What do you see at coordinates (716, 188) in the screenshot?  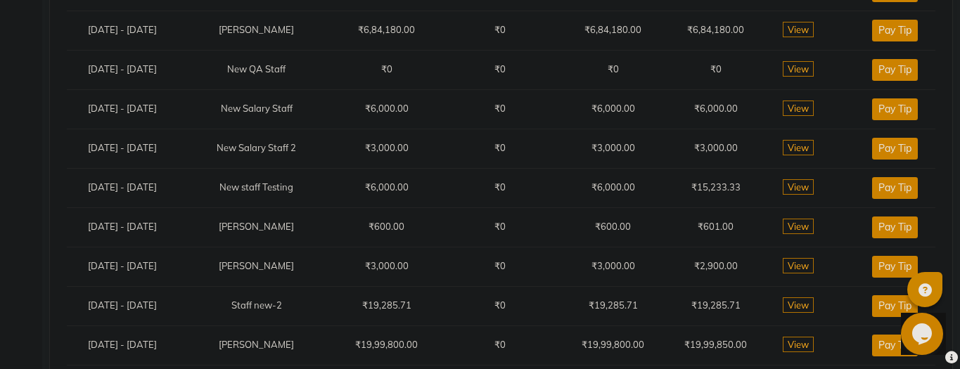 I see `td: ₹15,233.33` at bounding box center [716, 188].